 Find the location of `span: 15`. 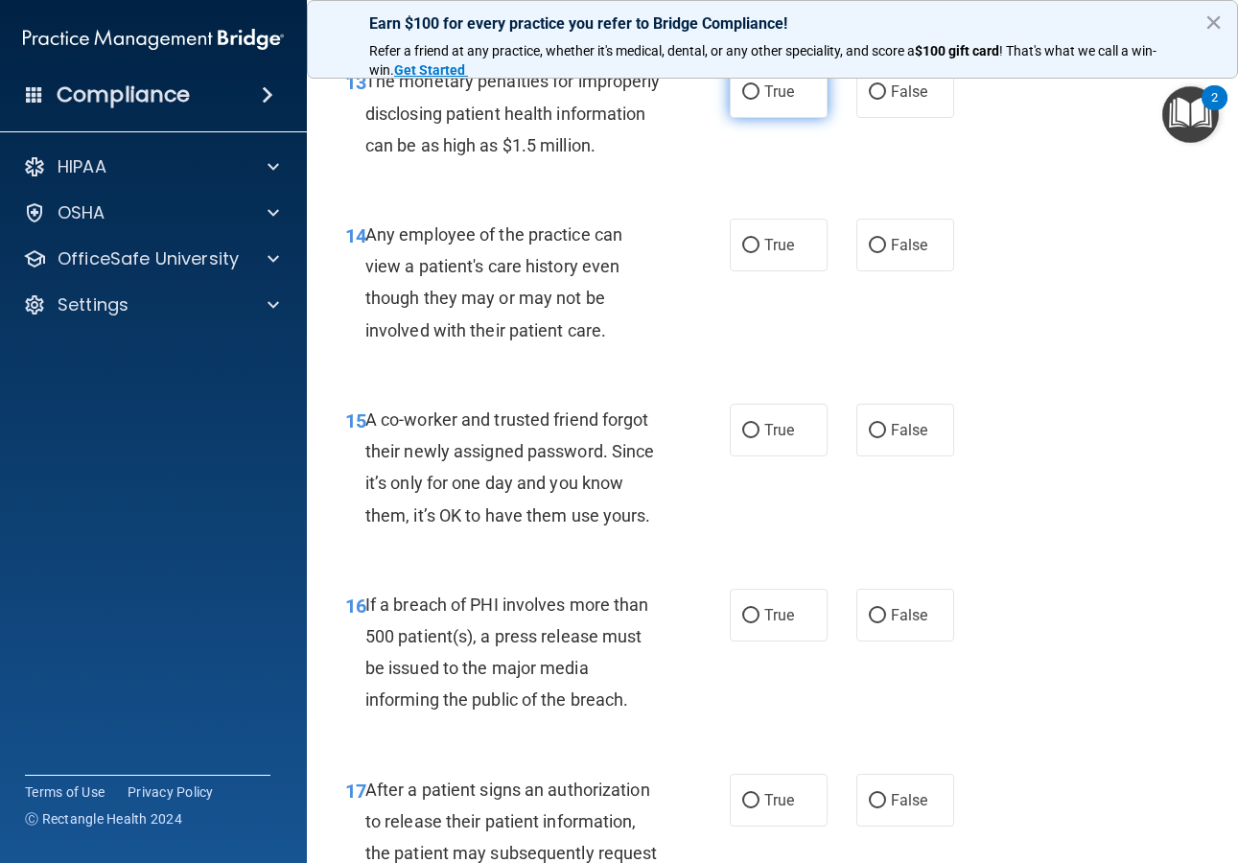

span: 15 is located at coordinates (356, 421).